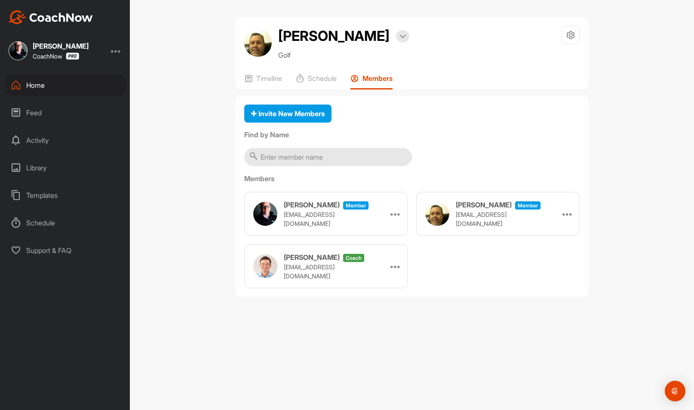 Image resolution: width=694 pixels, height=410 pixels. I want to click on span: Invite New Members, so click(288, 114).